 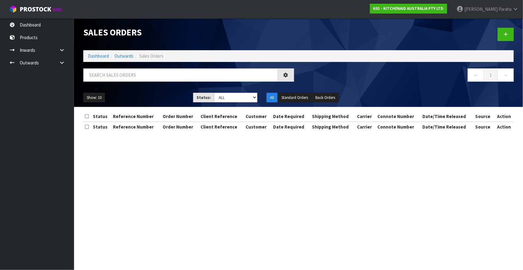 I want to click on a: 1, so click(x=490, y=75).